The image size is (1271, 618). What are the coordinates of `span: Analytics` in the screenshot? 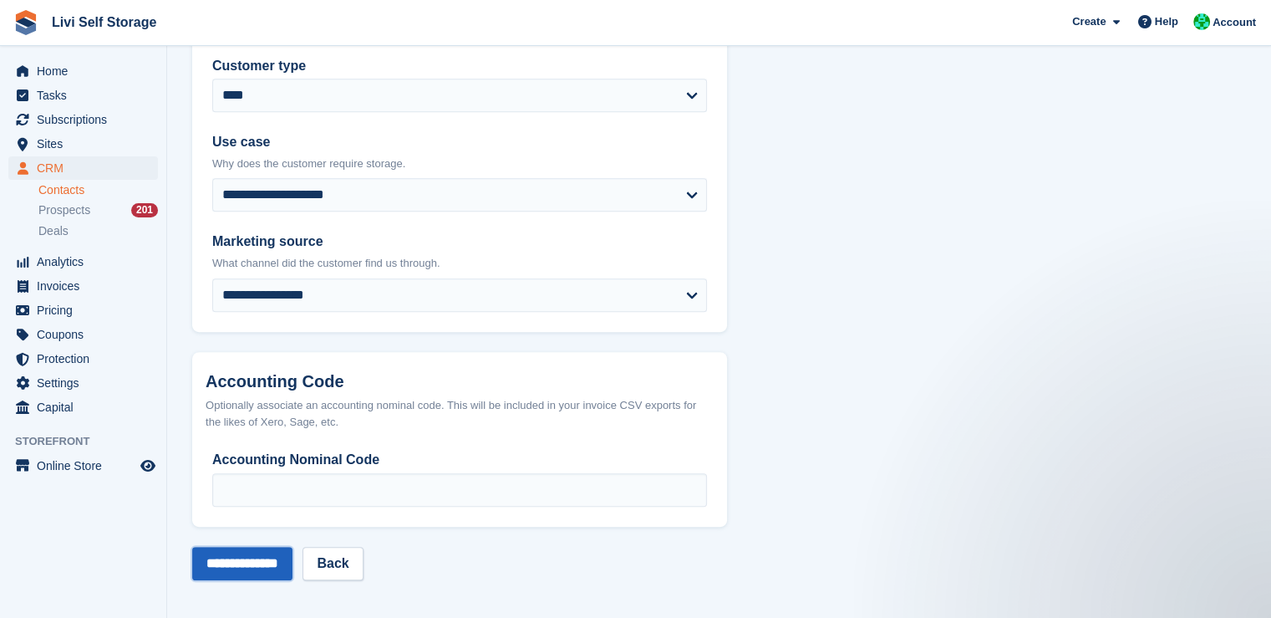 It's located at (87, 262).